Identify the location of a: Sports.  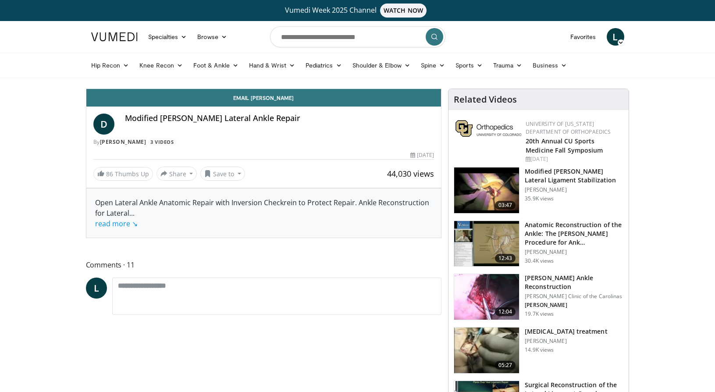
(469, 65).